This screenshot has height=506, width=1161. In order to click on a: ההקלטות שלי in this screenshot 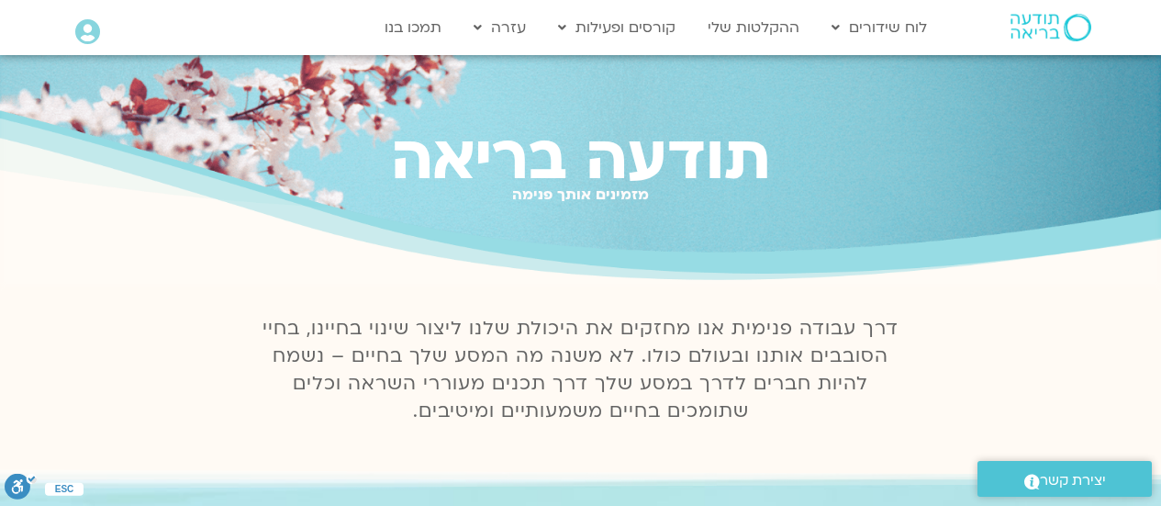, I will do `click(754, 28)`.